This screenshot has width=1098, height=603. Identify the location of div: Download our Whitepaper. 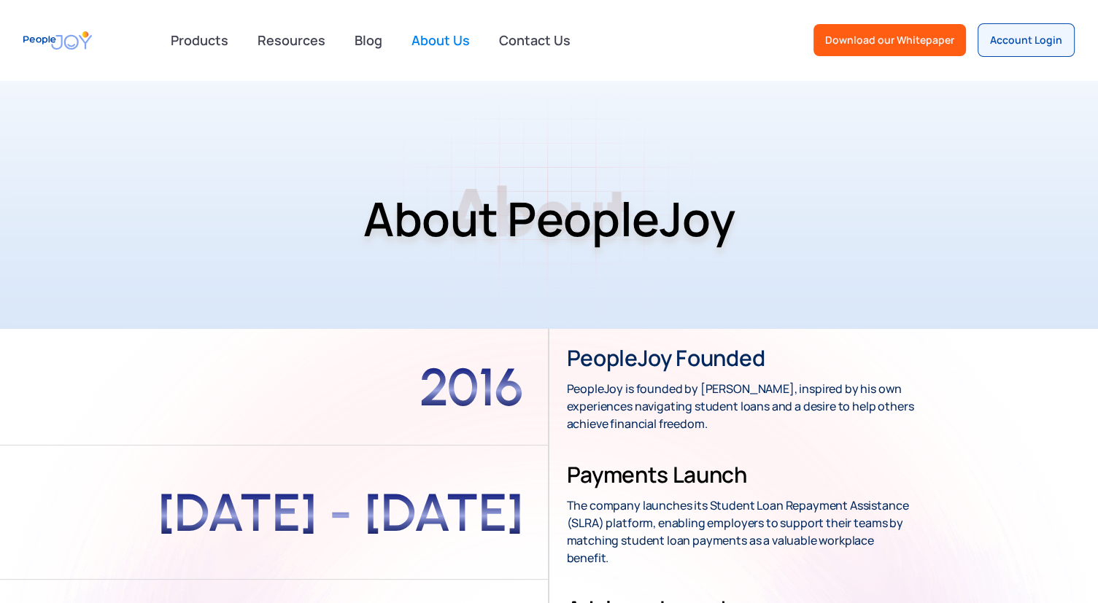
(889, 40).